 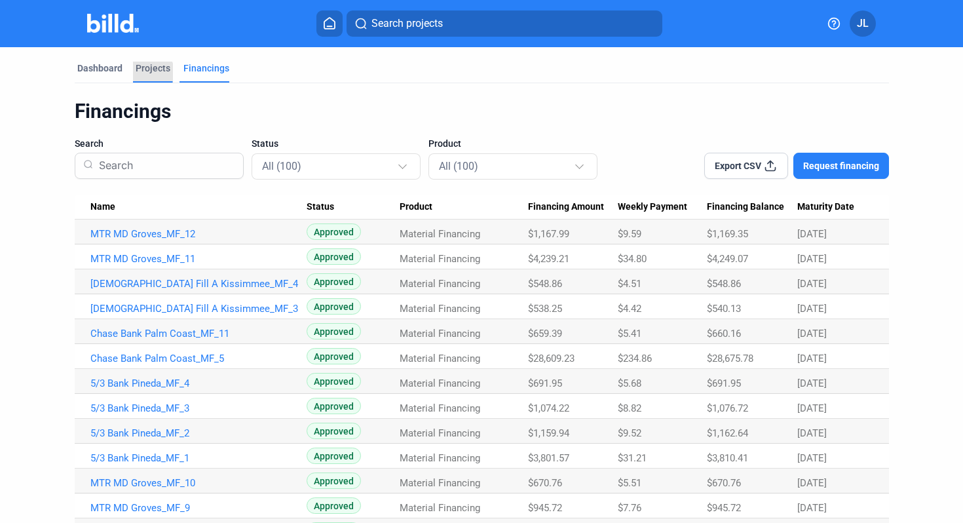 I want to click on button: JL, so click(x=862, y=24).